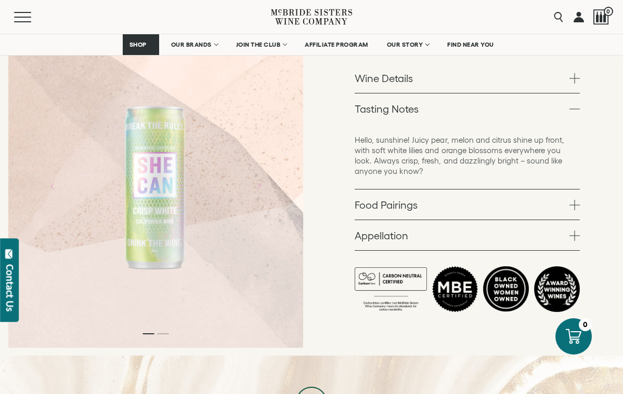 This screenshot has width=623, height=394. I want to click on div: 0, so click(585, 325).